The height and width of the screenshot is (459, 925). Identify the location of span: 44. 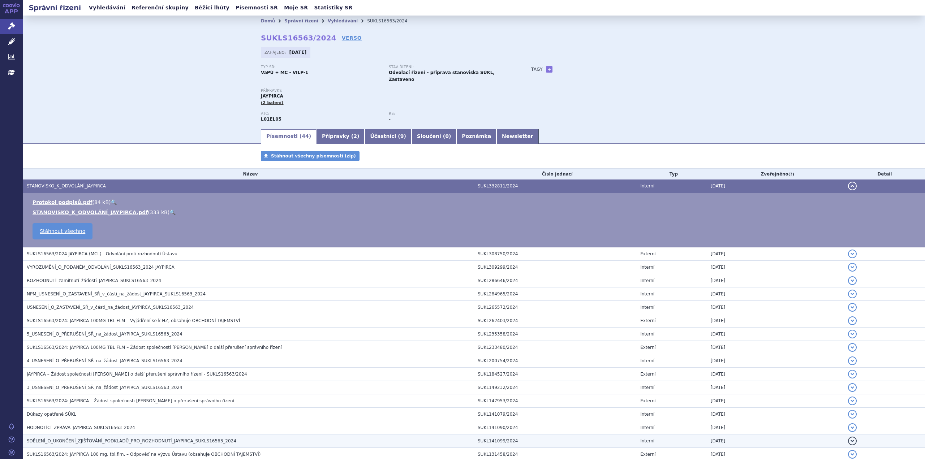
(305, 136).